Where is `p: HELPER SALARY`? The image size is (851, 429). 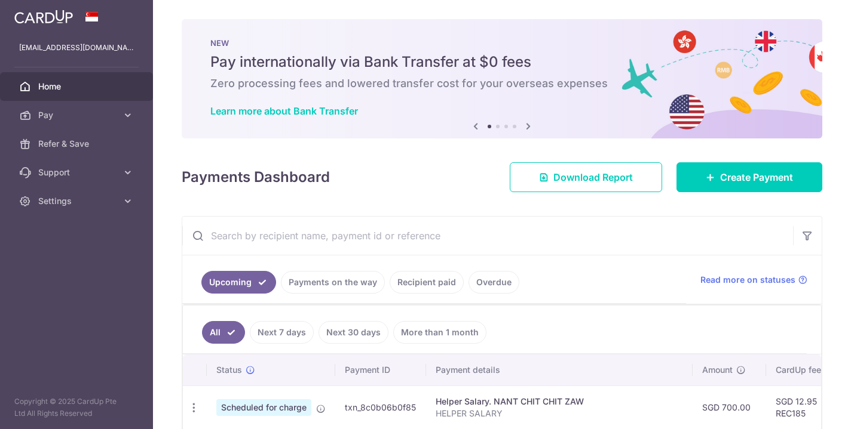 p: HELPER SALARY is located at coordinates (559, 414).